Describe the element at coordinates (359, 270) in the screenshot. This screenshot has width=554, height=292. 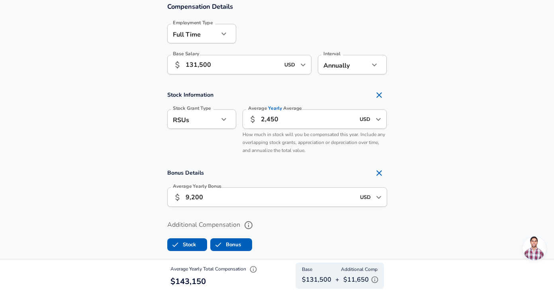
I see `span: Additional Comp` at that location.